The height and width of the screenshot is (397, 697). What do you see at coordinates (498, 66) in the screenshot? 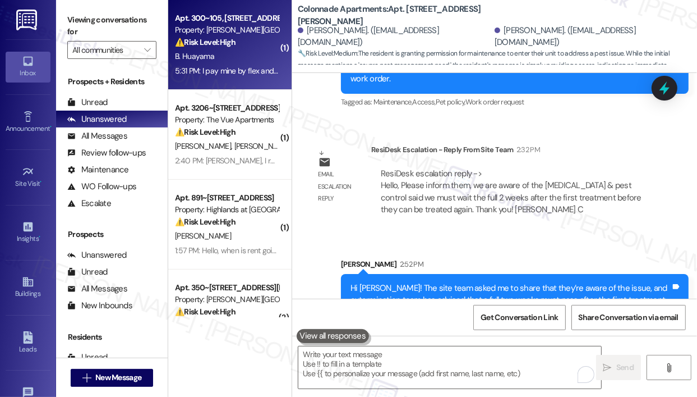
I see `span: : The resident is granting permission for maintenance to enter their unit to address a pest issue...` at bounding box center [498, 66].